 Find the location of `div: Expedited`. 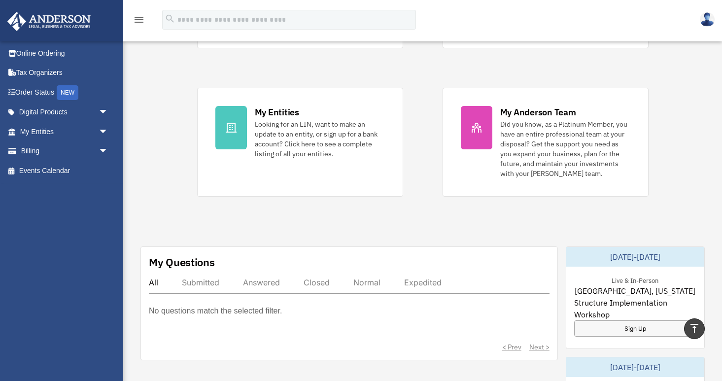

div: Expedited is located at coordinates (423, 283).